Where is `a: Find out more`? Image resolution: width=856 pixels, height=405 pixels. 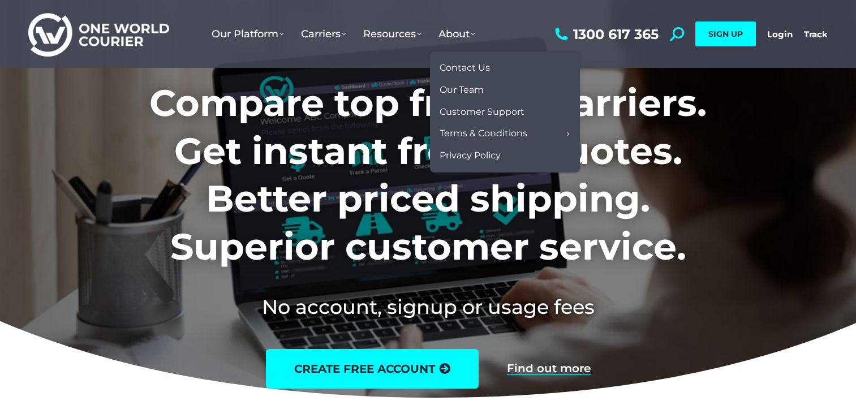
a: Find out more is located at coordinates (549, 369).